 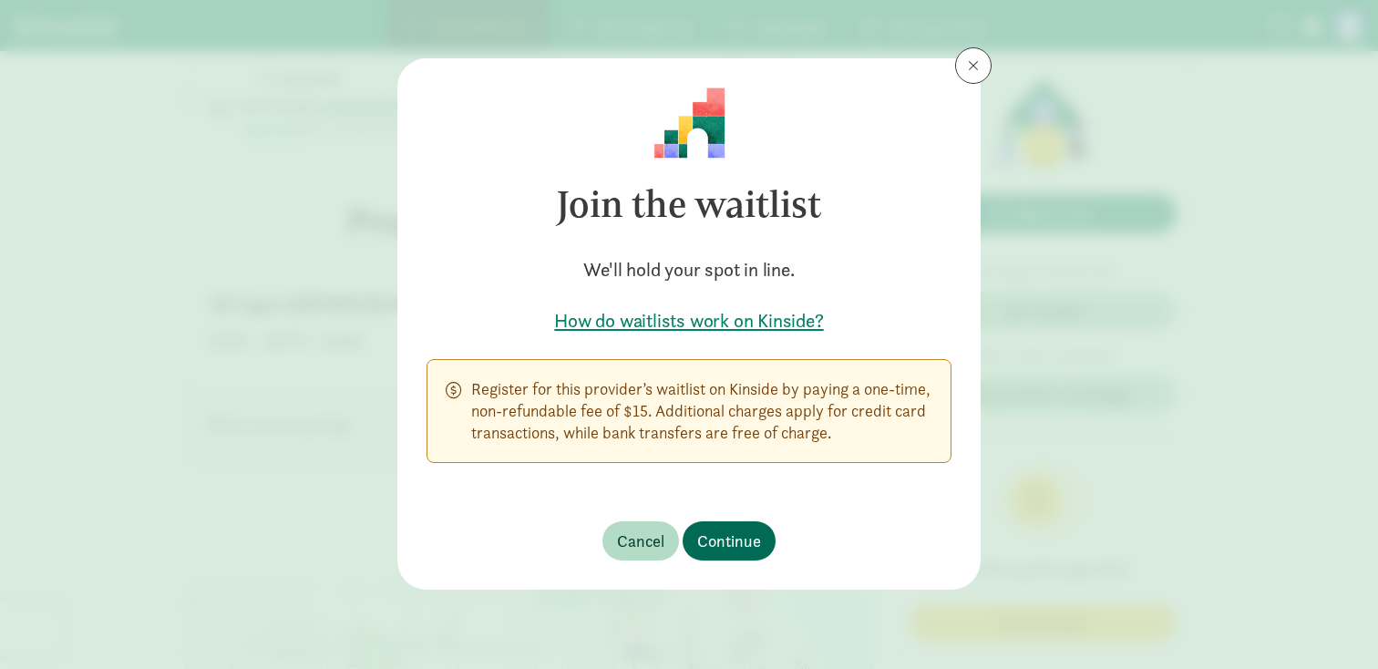 I want to click on span: Cancel, so click(x=641, y=540).